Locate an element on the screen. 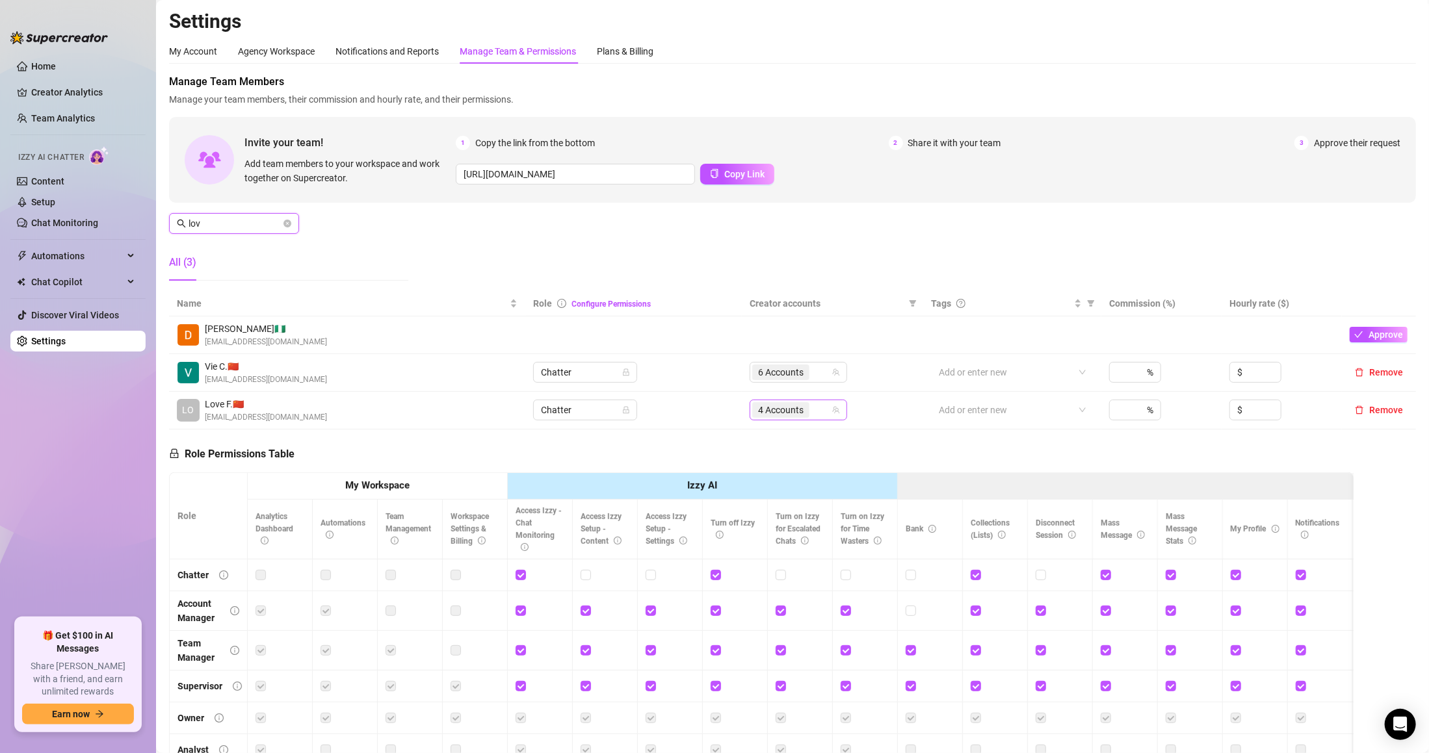 This screenshot has width=1429, height=753. span: Team Management is located at coordinates (408, 529).